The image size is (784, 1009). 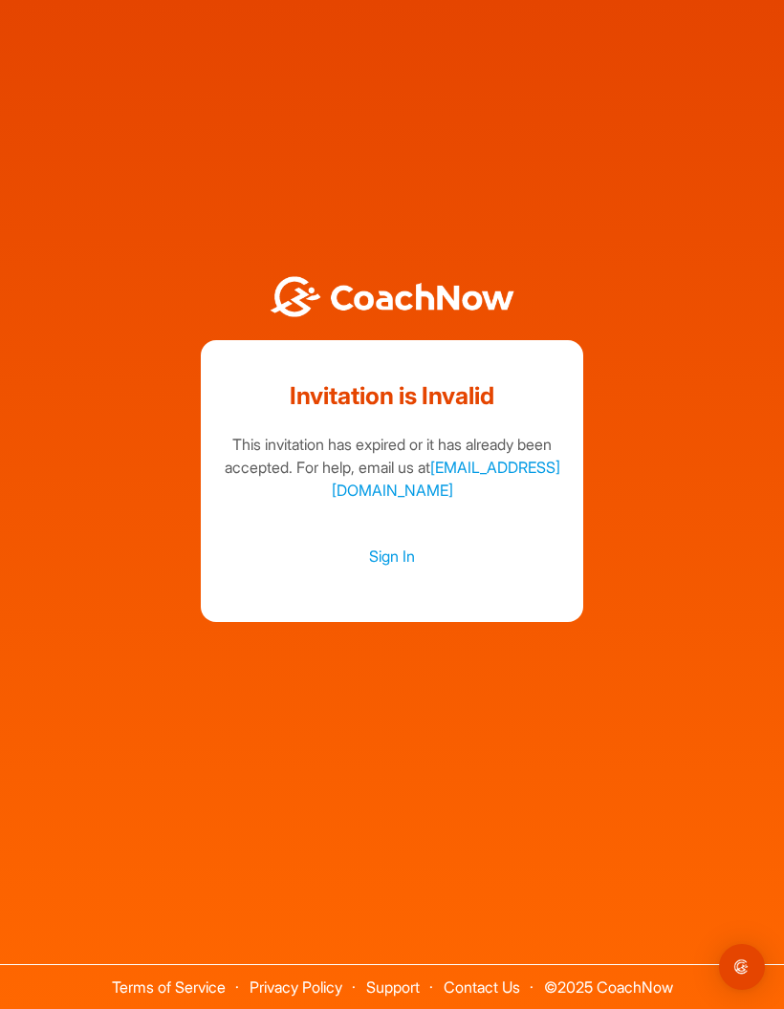 I want to click on img: BwLJSsUCoWCh5upNqxVrqldRgqLPVwmV24tXu5FoVAoFEpwwqQ3VIfuoInZCoVCoTD4vwADAC3ZFMkVEQFDAAAAAElFTkSuQmCC, so click(x=392, y=296).